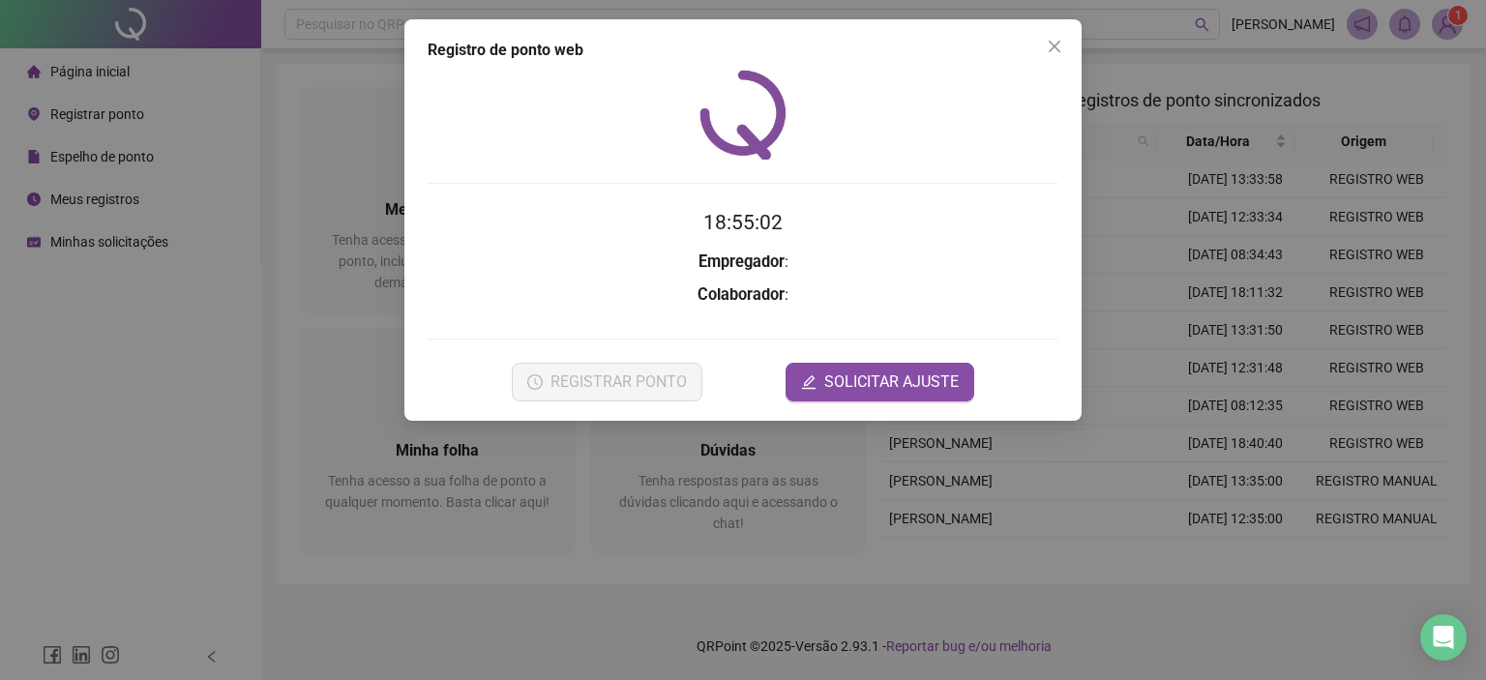 The width and height of the screenshot is (1486, 680). What do you see at coordinates (809, 382) in the screenshot?
I see `span: edit` at bounding box center [809, 382].